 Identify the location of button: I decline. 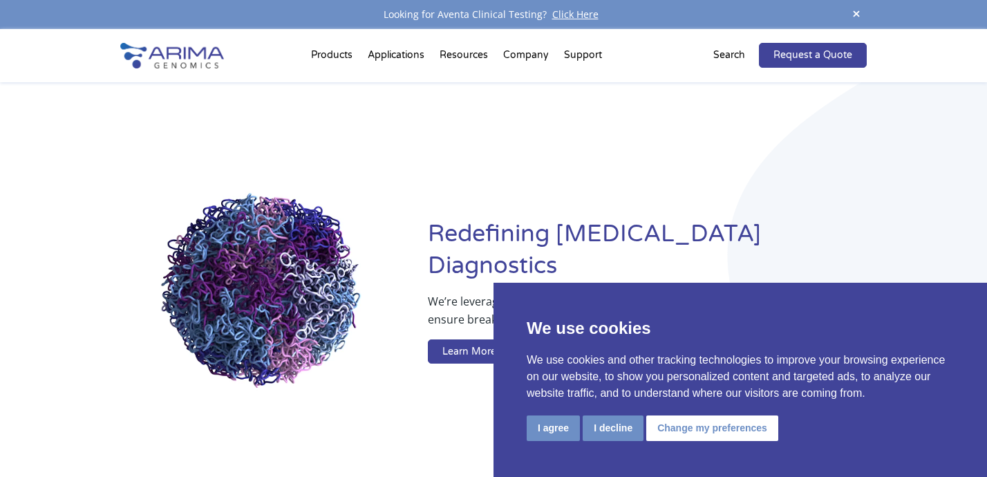
(613, 428).